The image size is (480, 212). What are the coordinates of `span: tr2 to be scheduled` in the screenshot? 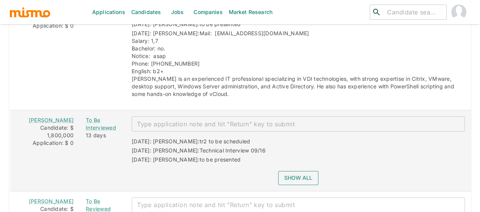 It's located at (225, 141).